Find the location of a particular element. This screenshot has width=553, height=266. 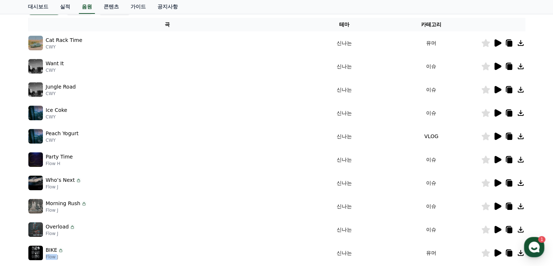

a: 1대화 is located at coordinates (71, 214).